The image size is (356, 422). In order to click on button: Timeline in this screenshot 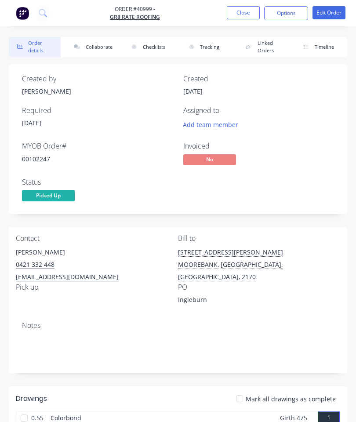, I will do `click(322, 47)`.